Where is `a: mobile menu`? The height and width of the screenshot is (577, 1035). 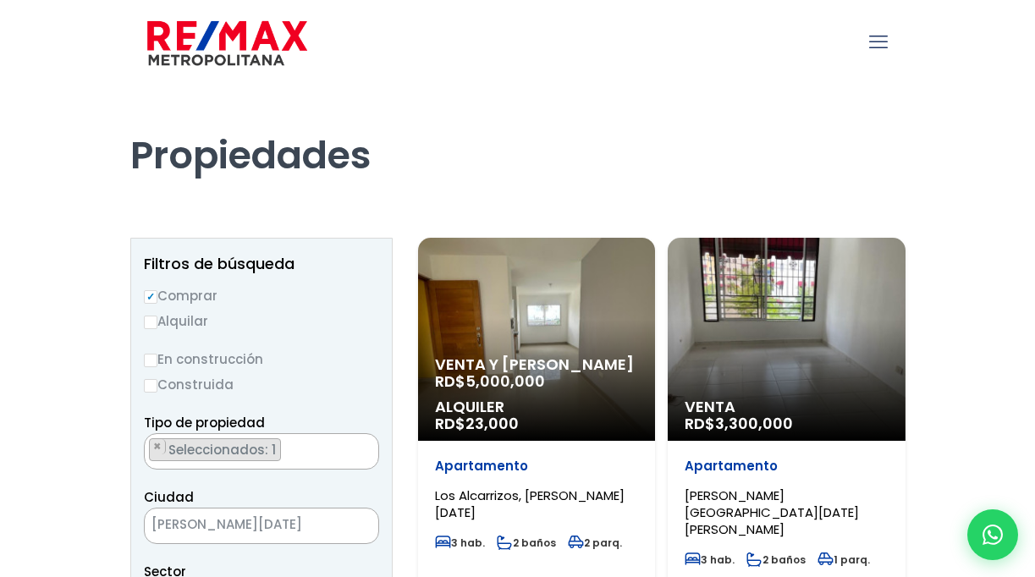
a: mobile menu is located at coordinates (878, 42).